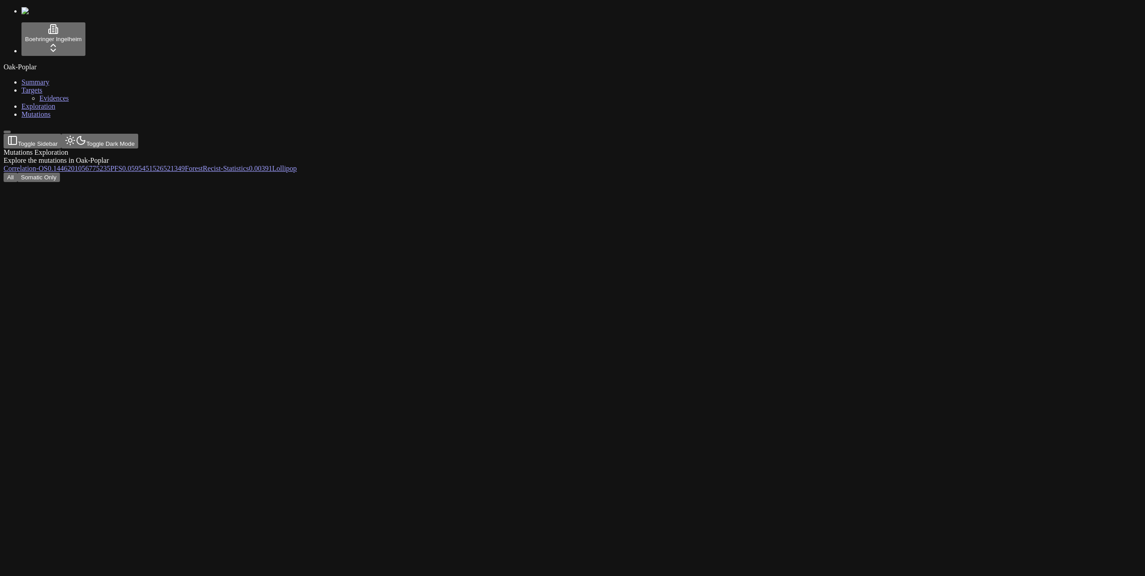 The width and height of the screenshot is (1145, 576). What do you see at coordinates (148, 168) in the screenshot?
I see `a: PFS0.0595451526521349` at bounding box center [148, 168].